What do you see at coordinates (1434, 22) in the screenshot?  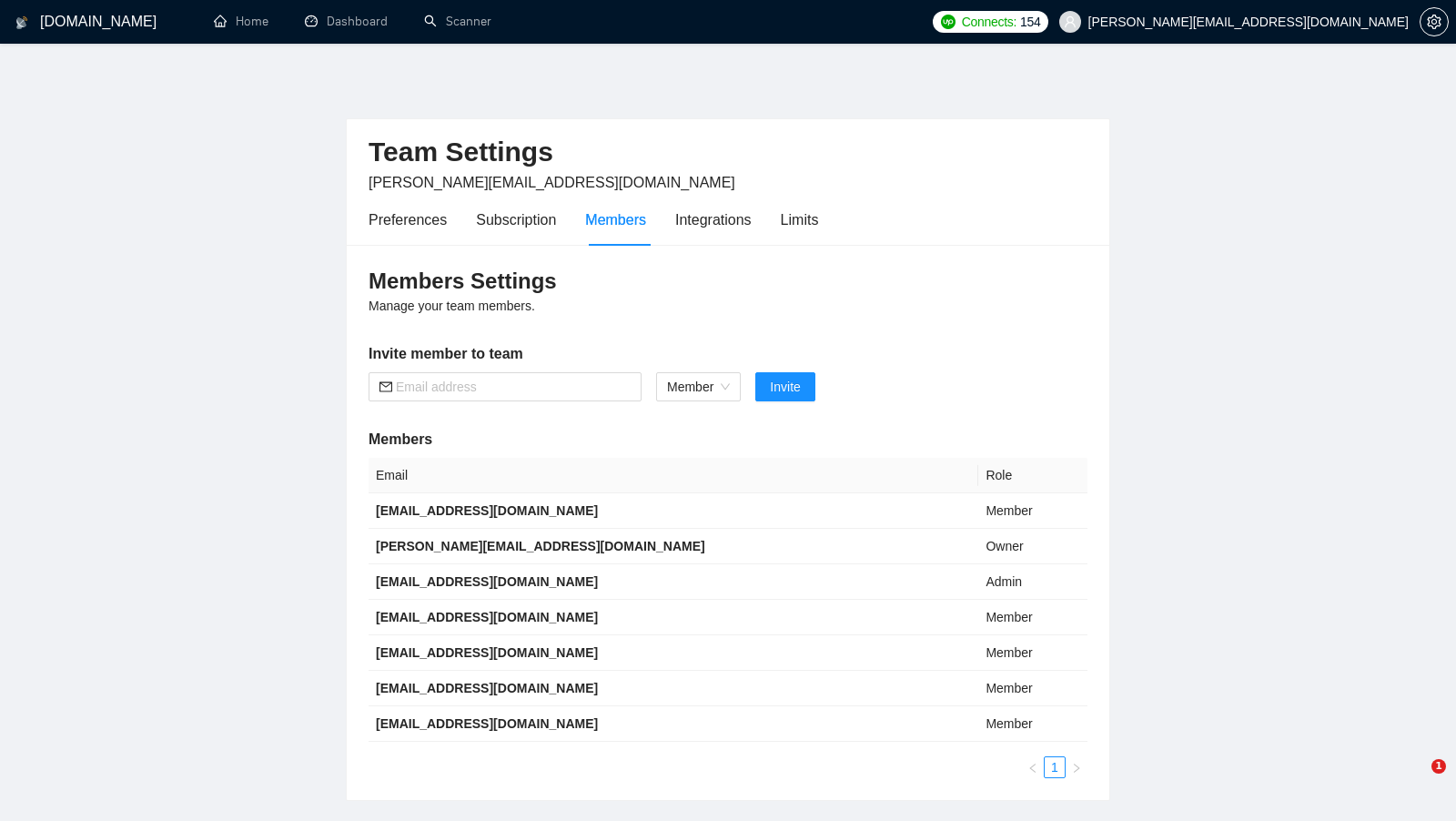 I see `a: setting` at bounding box center [1434, 22].